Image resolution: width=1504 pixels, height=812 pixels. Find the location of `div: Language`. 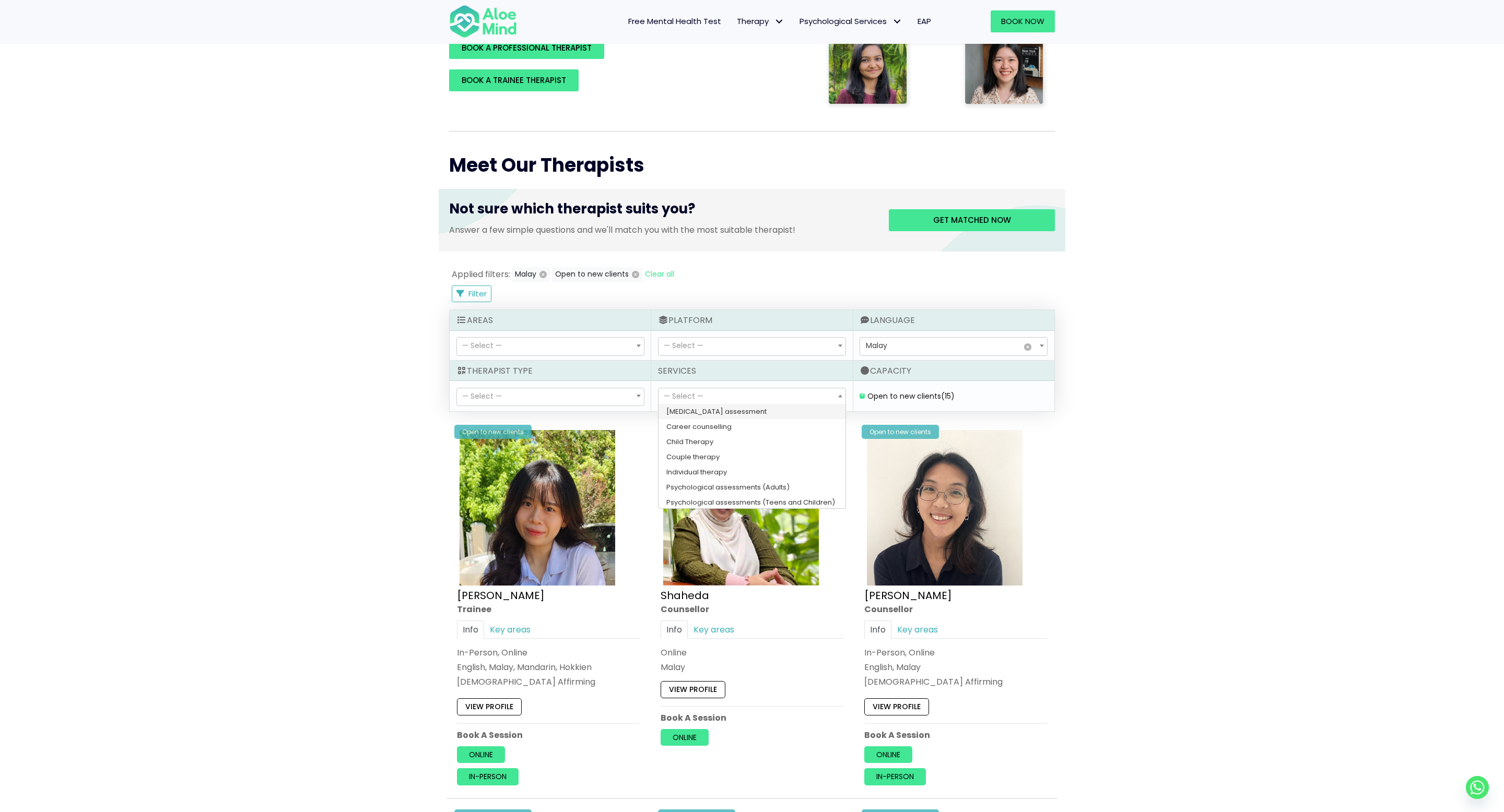

div: Language is located at coordinates (954, 321).